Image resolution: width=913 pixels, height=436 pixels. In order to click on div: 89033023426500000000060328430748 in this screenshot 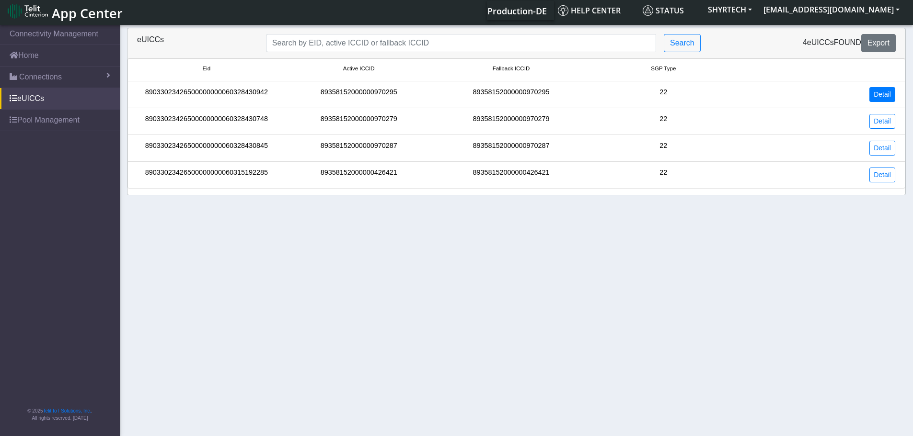, I will do `click(206, 121)`.